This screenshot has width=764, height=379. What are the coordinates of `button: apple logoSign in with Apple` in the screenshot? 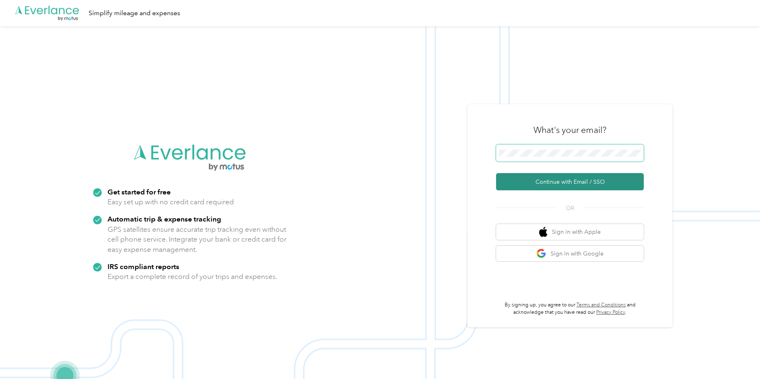 It's located at (570, 232).